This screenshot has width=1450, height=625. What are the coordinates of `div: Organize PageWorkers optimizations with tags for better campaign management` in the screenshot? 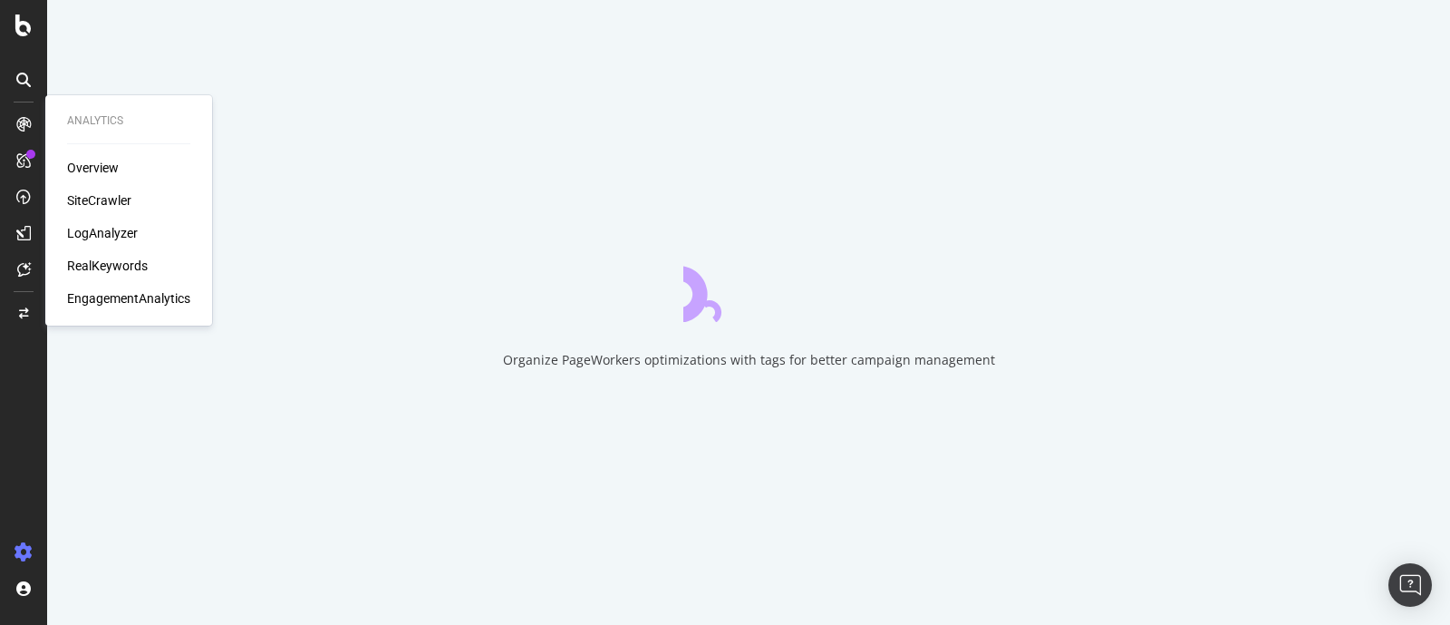 It's located at (749, 360).